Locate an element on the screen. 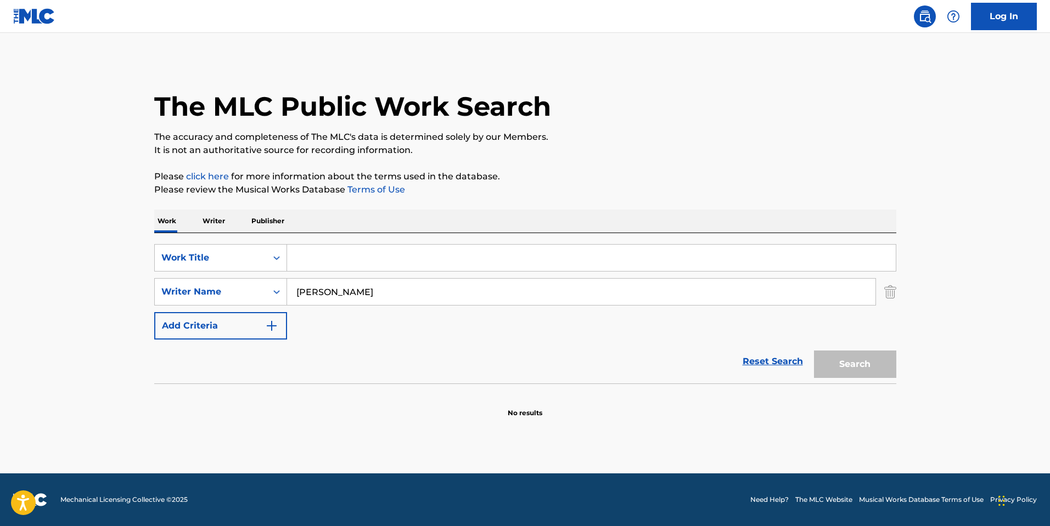  p: The accuracy and completeness of The MLC's data is determined solely by our Members. is located at coordinates (525, 137).